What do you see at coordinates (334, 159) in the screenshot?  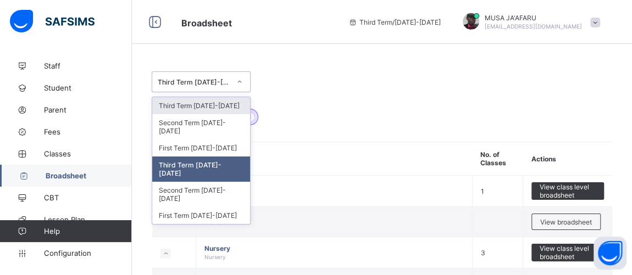 I see `th: Name` at bounding box center [334, 159].